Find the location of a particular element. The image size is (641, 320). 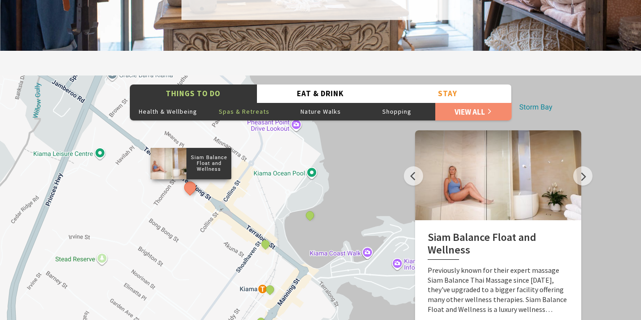

button: Shopping is located at coordinates (397, 111).